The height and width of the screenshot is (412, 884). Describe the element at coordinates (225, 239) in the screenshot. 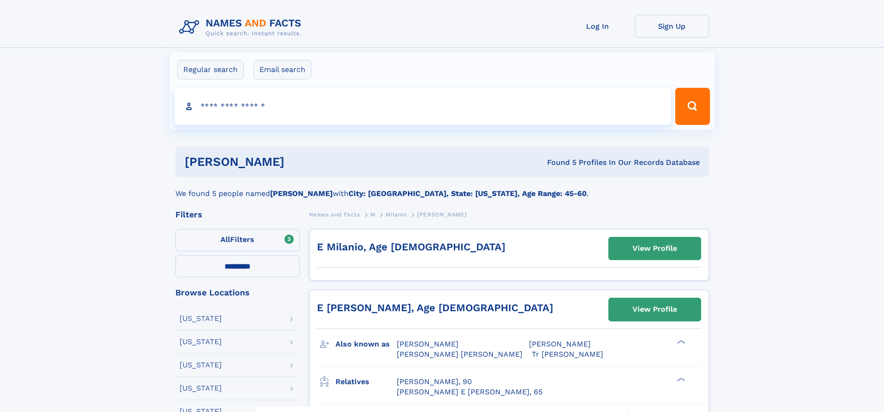

I see `span: All` at that location.